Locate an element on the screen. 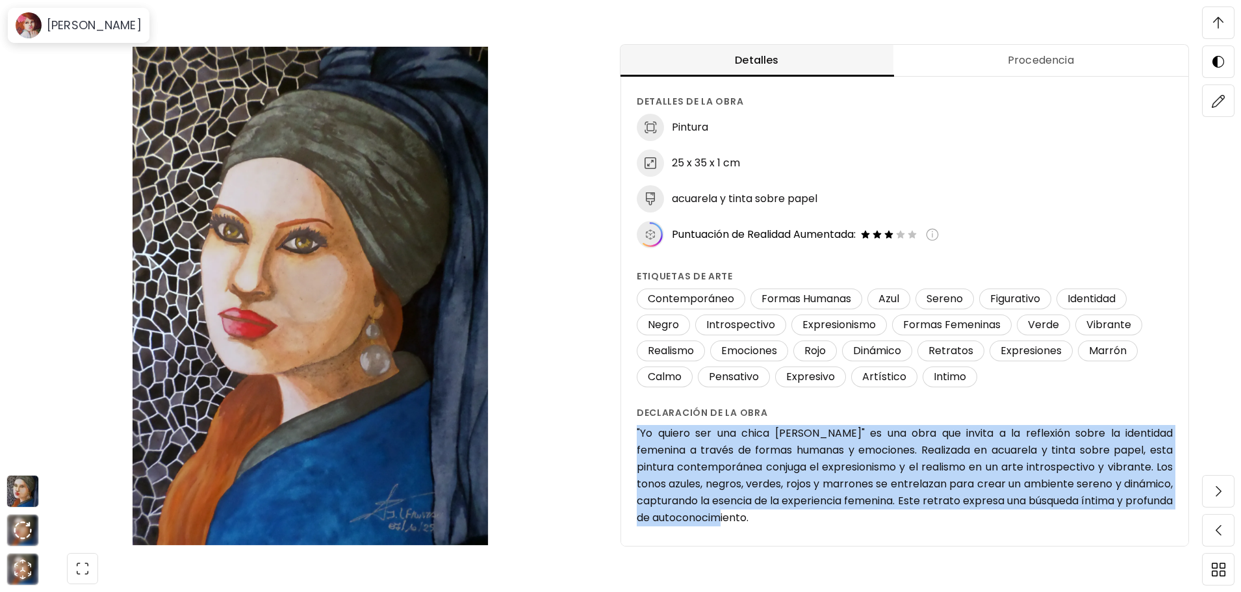  span: Artístico is located at coordinates (884, 377).